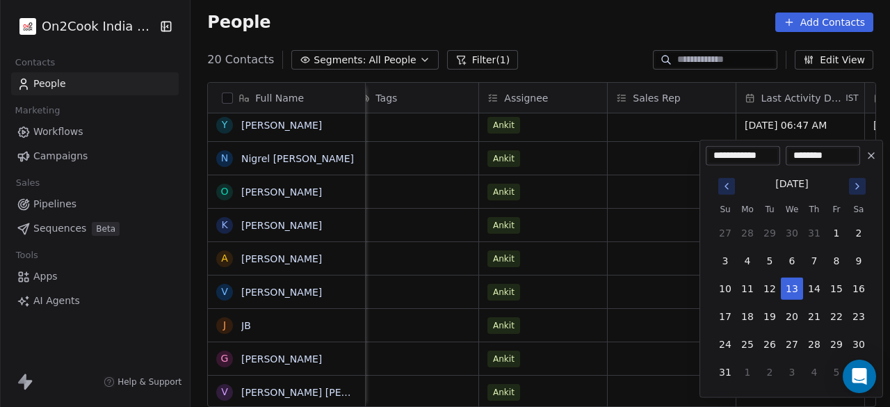 The width and height of the screenshot is (890, 407). I want to click on button: 24, so click(725, 344).